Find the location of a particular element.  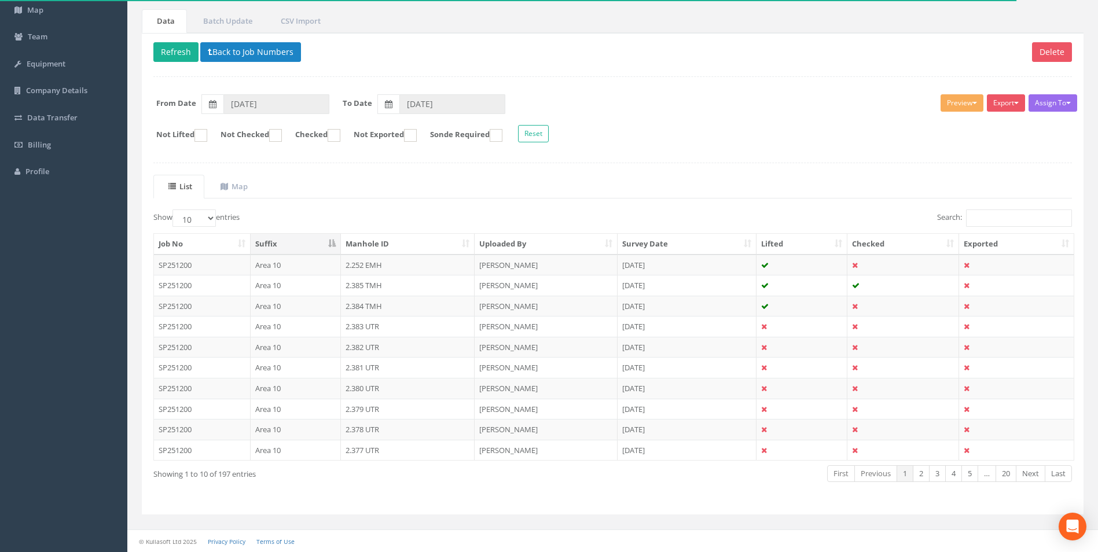

a: Batch Update is located at coordinates (226, 21).